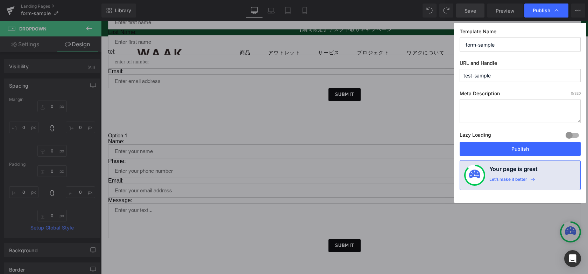  I want to click on input: enter tel number, so click(243, 41).